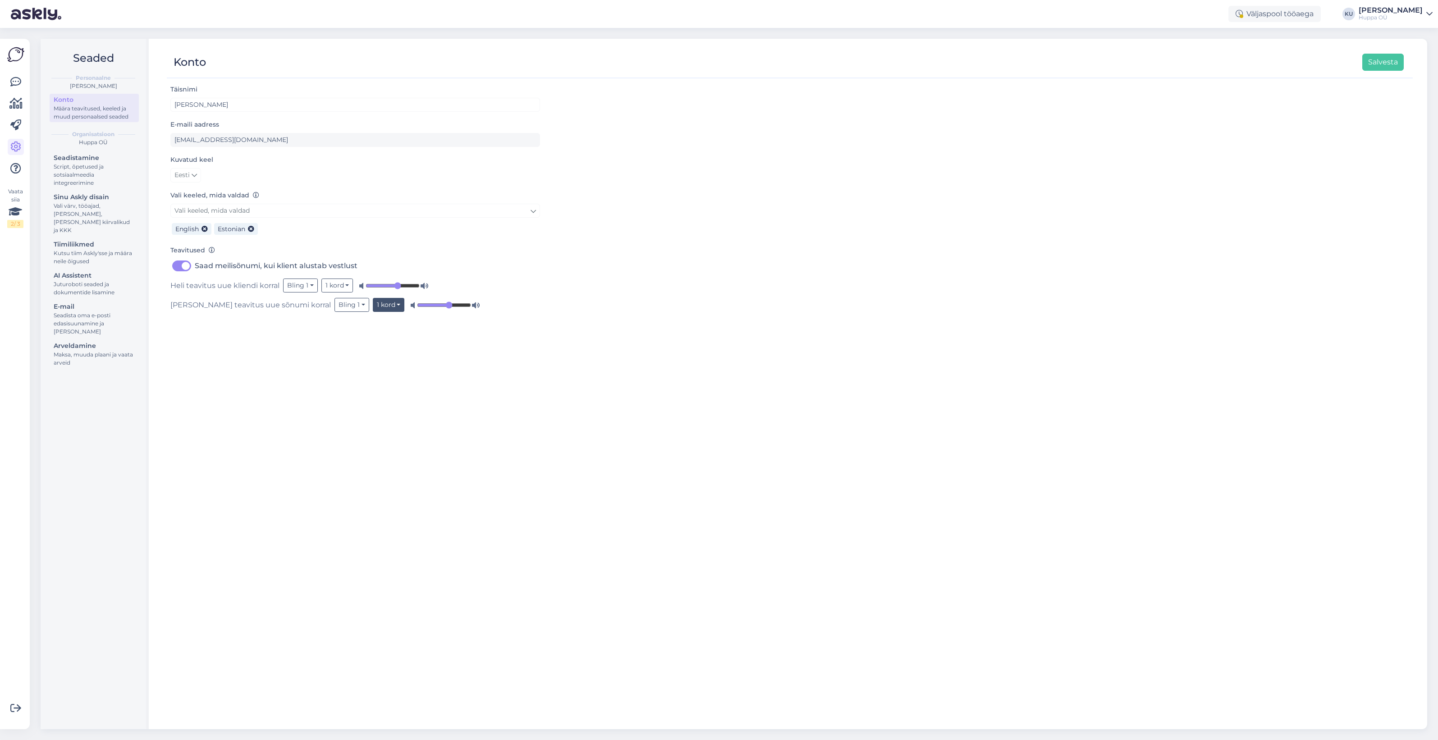 The height and width of the screenshot is (740, 1438). What do you see at coordinates (15, 224) in the screenshot?
I see `div: 2 / 3` at bounding box center [15, 224].